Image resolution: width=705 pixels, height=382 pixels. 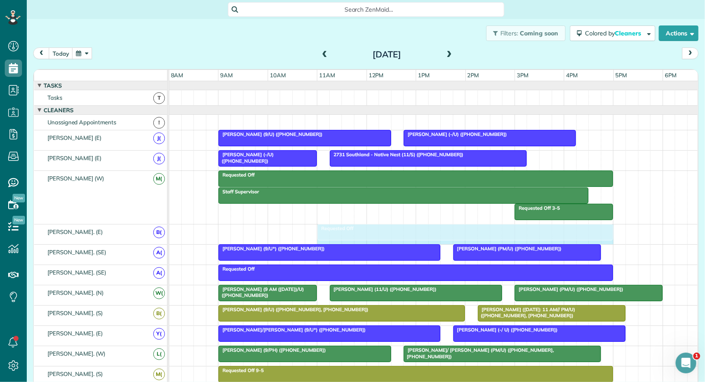 What do you see at coordinates (697, 356) in the screenshot?
I see `span: 1` at bounding box center [697, 356].